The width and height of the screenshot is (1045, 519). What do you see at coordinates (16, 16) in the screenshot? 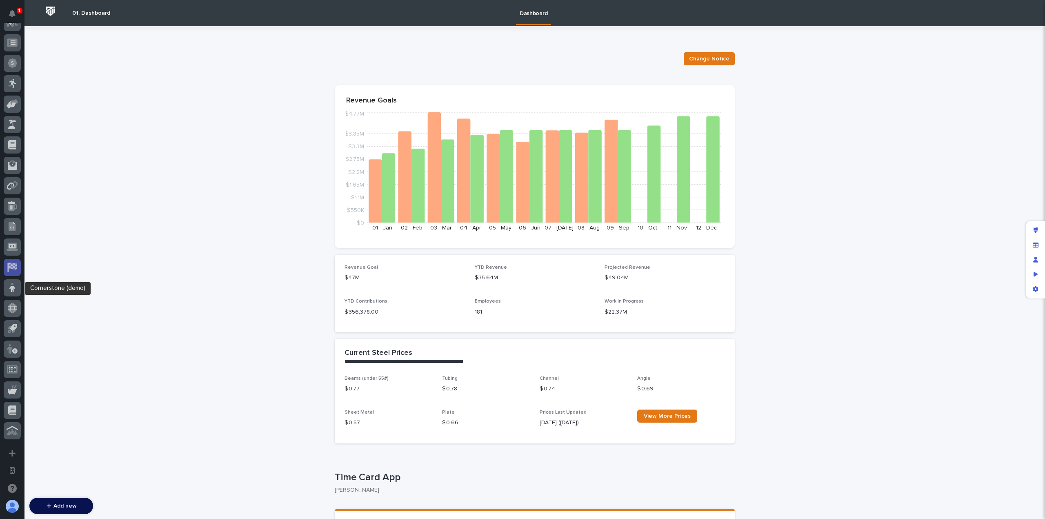
I see `img: Stacker` at bounding box center [16, 16].